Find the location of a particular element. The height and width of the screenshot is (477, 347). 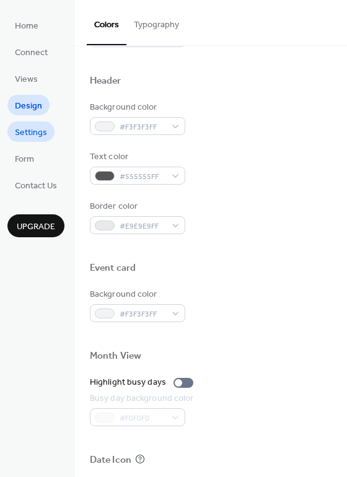

div: Month View is located at coordinates (115, 356).